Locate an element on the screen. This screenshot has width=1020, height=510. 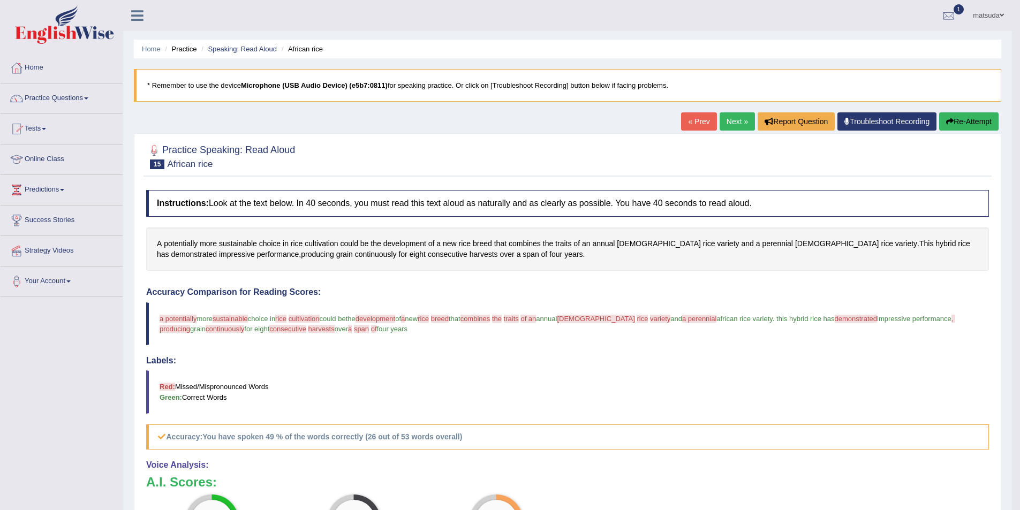
span: development is located at coordinates (375, 319).